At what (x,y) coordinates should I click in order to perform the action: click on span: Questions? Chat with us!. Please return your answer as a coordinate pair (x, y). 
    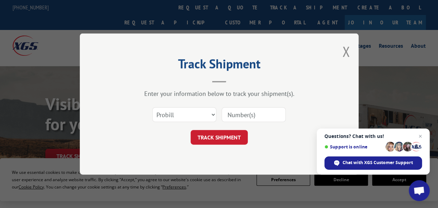
    Looking at the image, I should click on (373, 136).